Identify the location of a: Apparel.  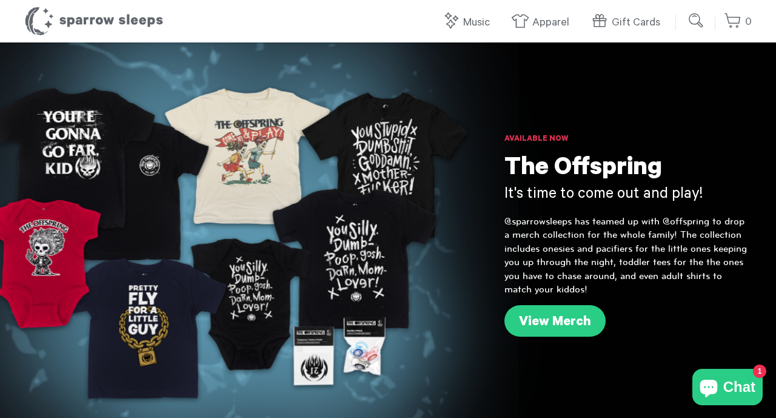
(543, 22).